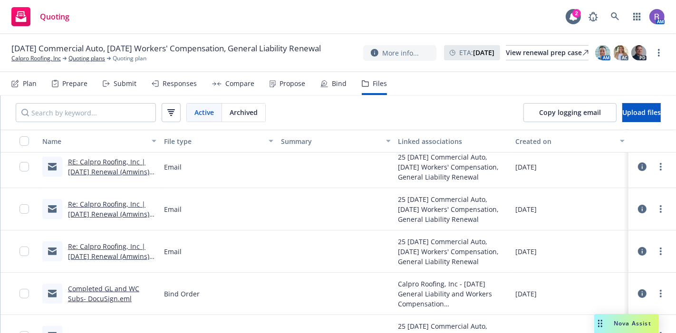  I want to click on a: Calpro Roofing, Inc, so click(36, 58).